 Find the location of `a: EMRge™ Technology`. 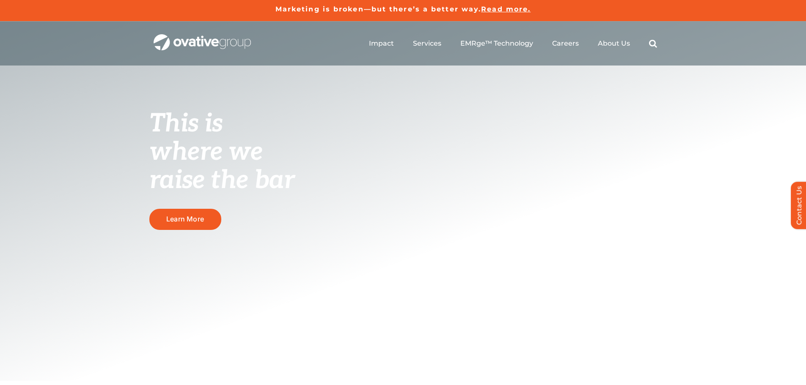

a: EMRge™ Technology is located at coordinates (497, 44).